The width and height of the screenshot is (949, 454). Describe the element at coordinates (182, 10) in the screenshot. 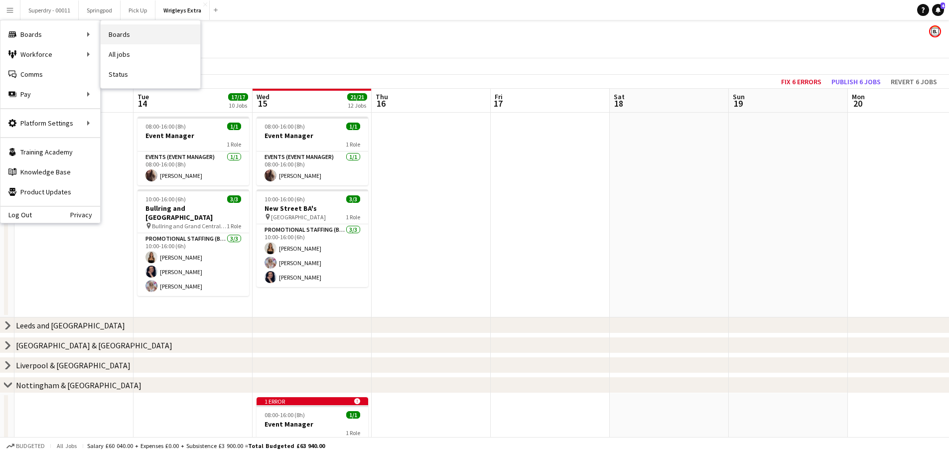

I see `button: Wrigleys Extra` at that location.